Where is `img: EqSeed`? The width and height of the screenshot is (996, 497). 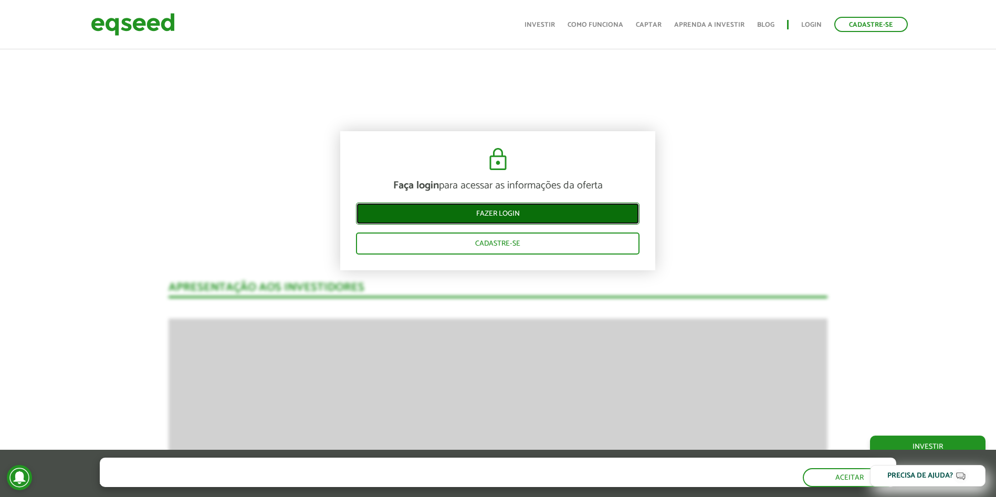 img: EqSeed is located at coordinates (133, 24).